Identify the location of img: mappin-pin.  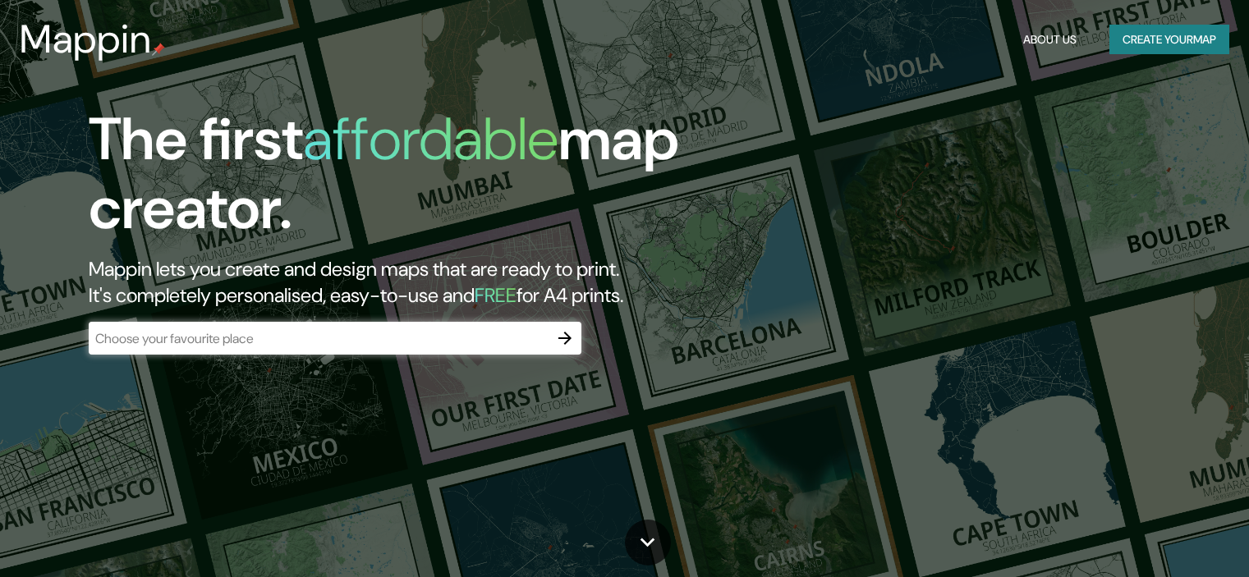
(158, 49).